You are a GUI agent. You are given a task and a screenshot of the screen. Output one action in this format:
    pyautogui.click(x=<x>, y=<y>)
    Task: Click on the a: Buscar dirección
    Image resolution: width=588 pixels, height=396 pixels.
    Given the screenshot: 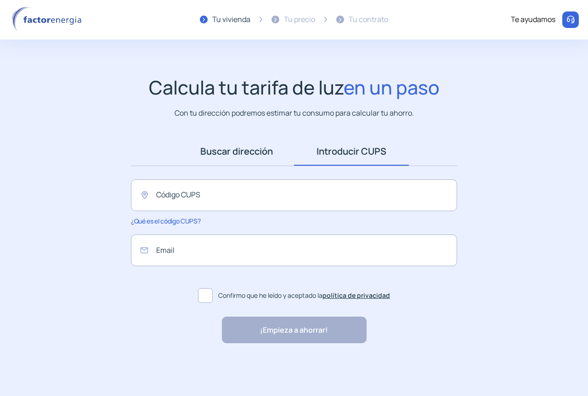 What is the action you would take?
    pyautogui.click(x=236, y=151)
    